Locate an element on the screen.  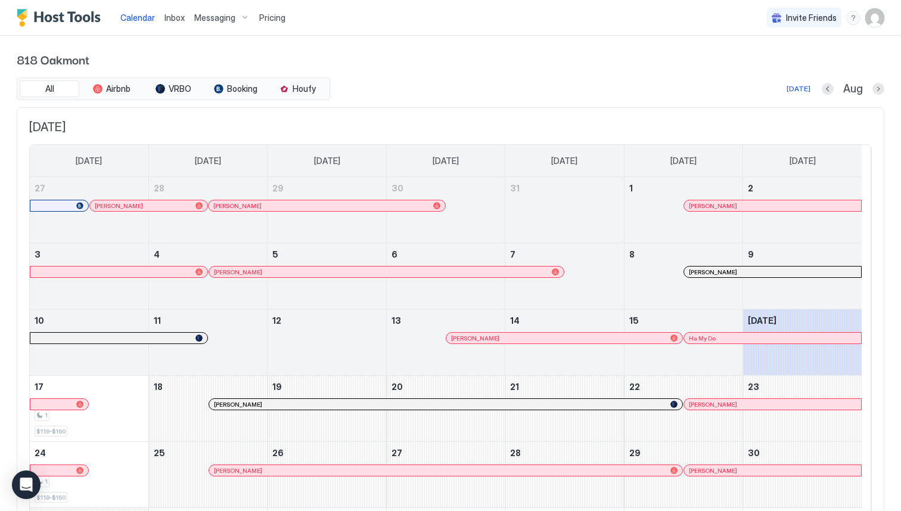
span: 31 is located at coordinates (515, 188).